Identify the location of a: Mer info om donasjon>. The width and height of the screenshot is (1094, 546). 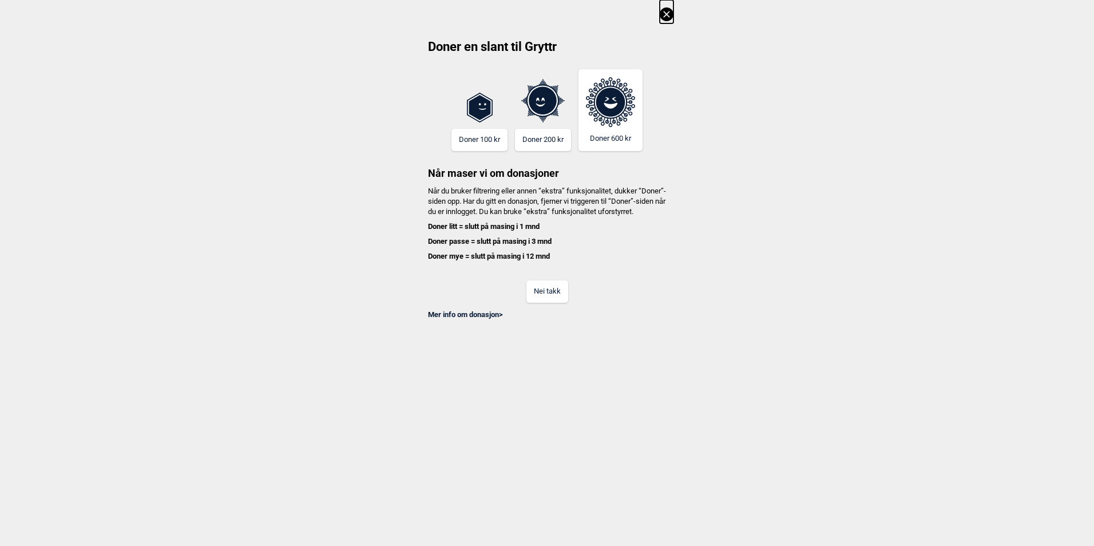
(465, 314).